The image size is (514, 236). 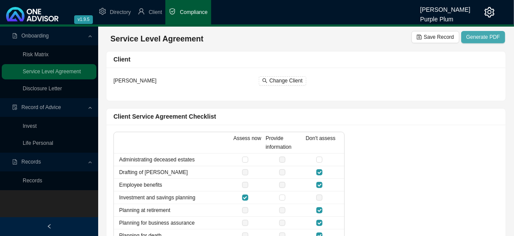 I want to click on div: Purple Plum, so click(x=445, y=17).